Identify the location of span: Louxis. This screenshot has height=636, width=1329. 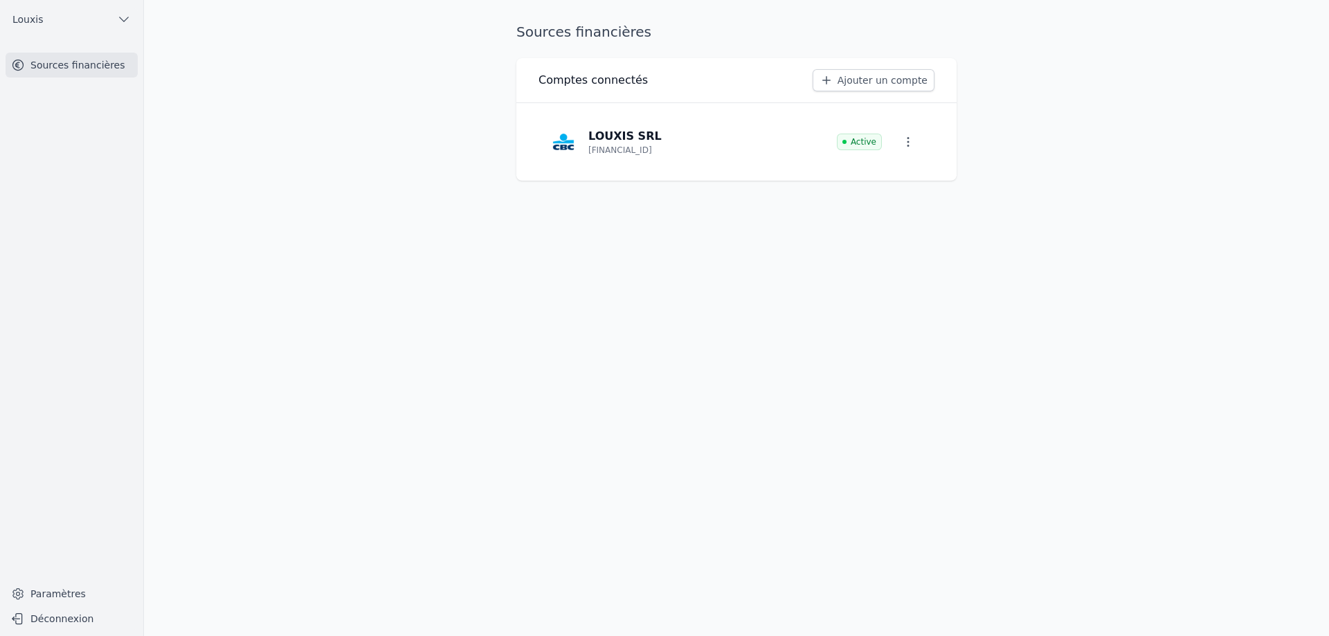
(28, 19).